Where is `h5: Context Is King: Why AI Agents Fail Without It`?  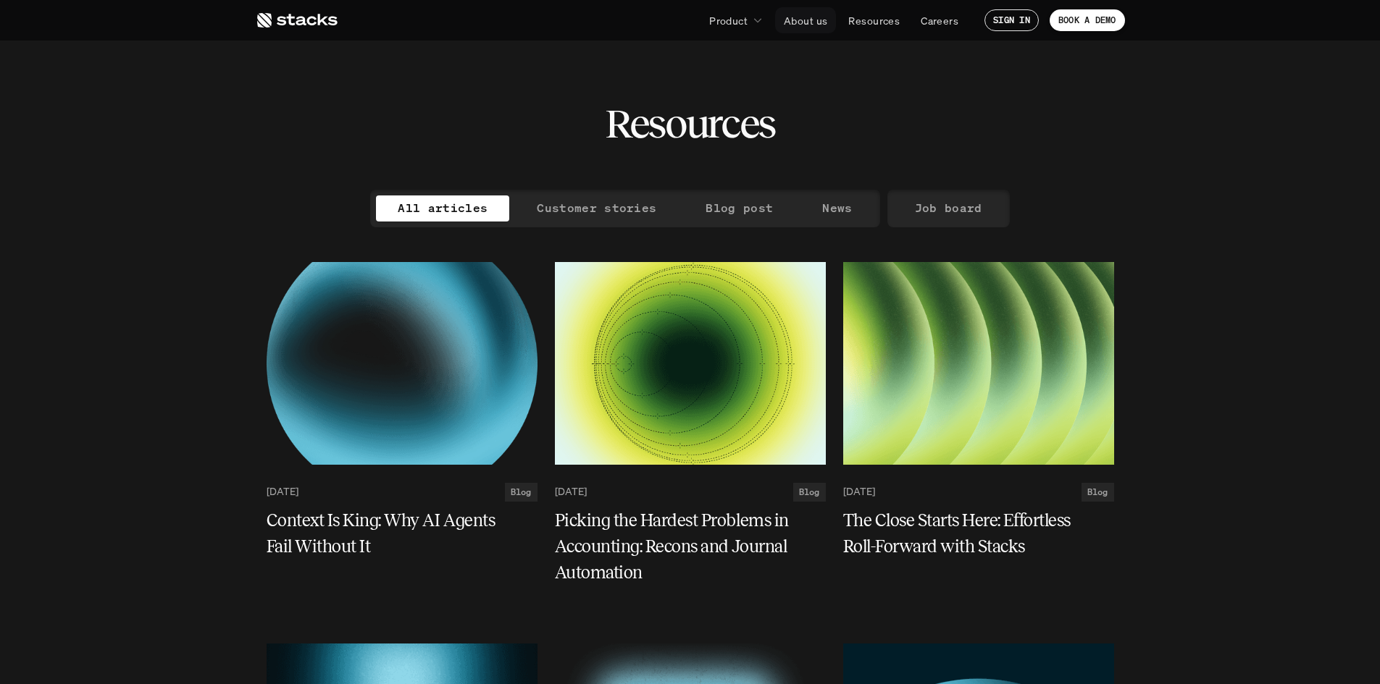
h5: Context Is King: Why AI Agents Fail Without It is located at coordinates (393, 534).